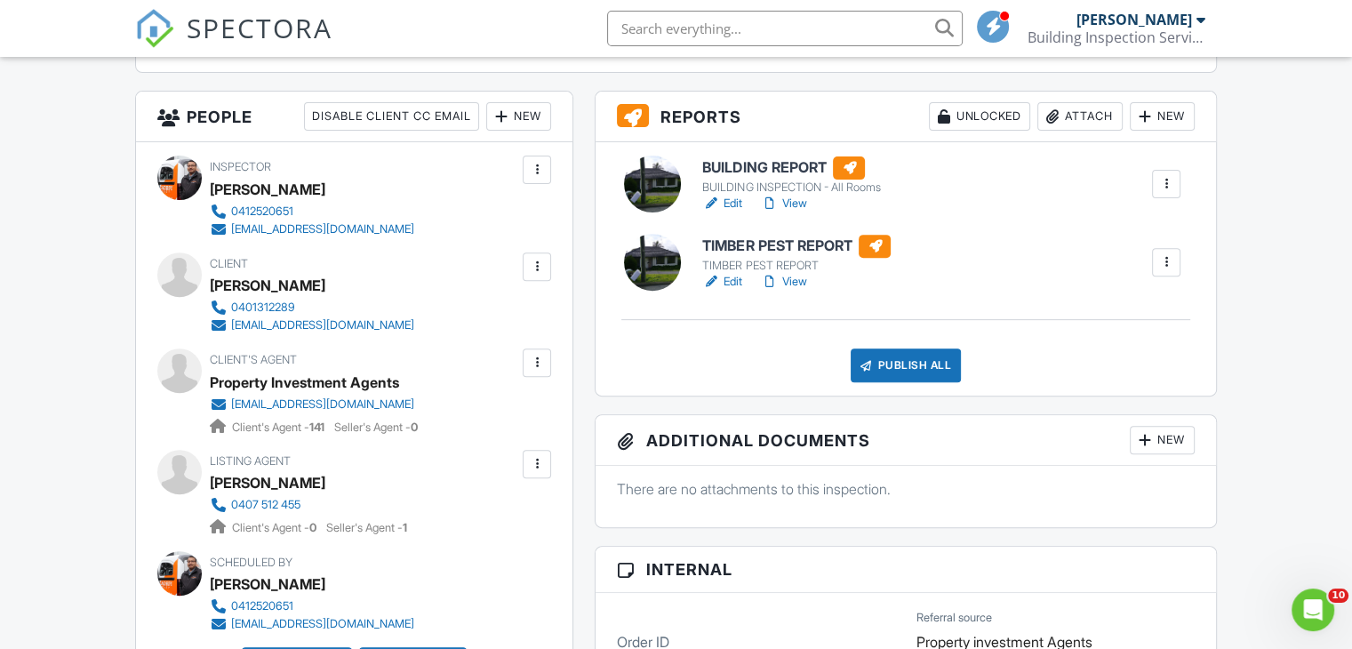  I want to click on div: Unlocked, so click(980, 116).